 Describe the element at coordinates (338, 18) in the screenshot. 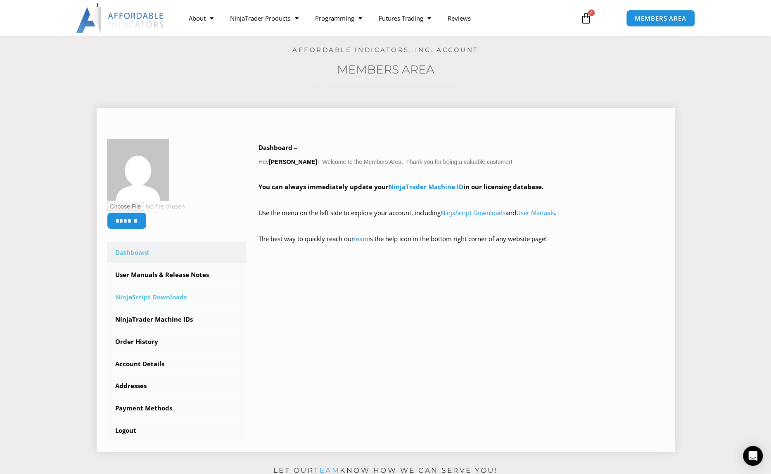

I see `a: Programming` at that location.